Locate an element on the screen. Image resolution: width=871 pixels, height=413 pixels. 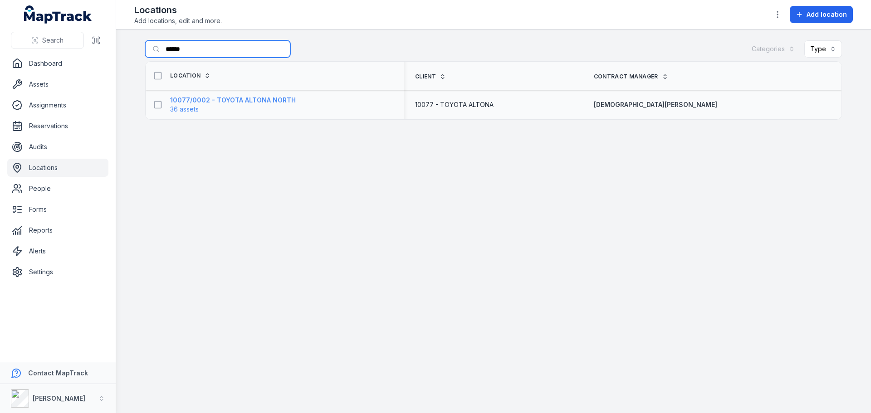
a: Location is located at coordinates (190, 76).